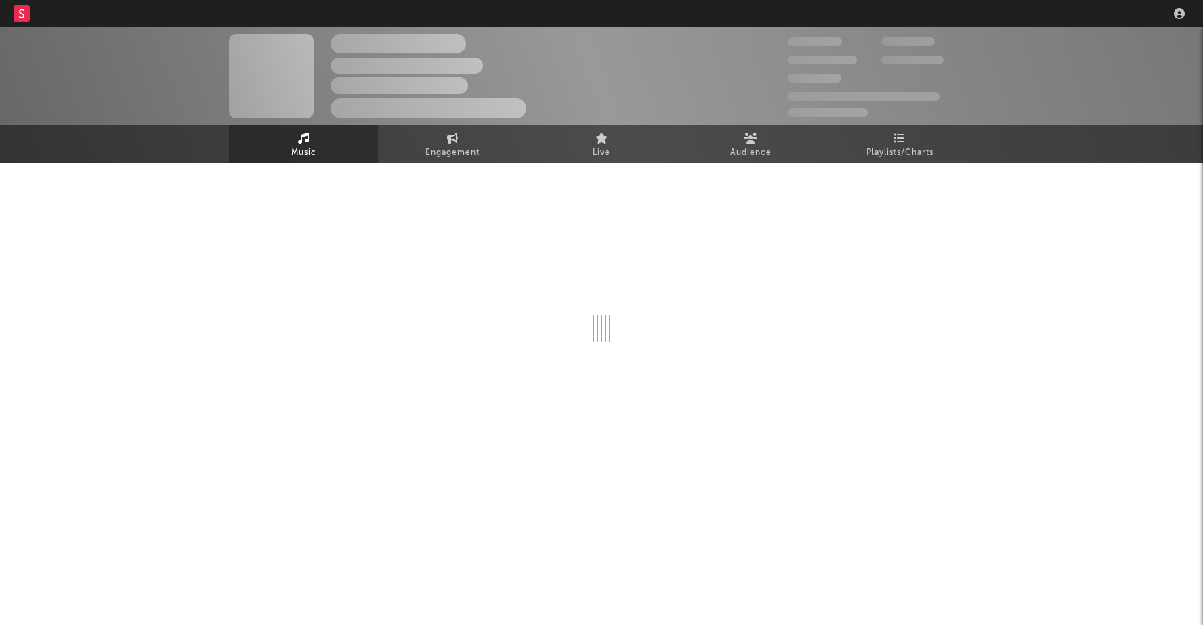 Image resolution: width=1203 pixels, height=625 pixels. What do you see at coordinates (602, 144) in the screenshot?
I see `a: Live` at bounding box center [602, 144].